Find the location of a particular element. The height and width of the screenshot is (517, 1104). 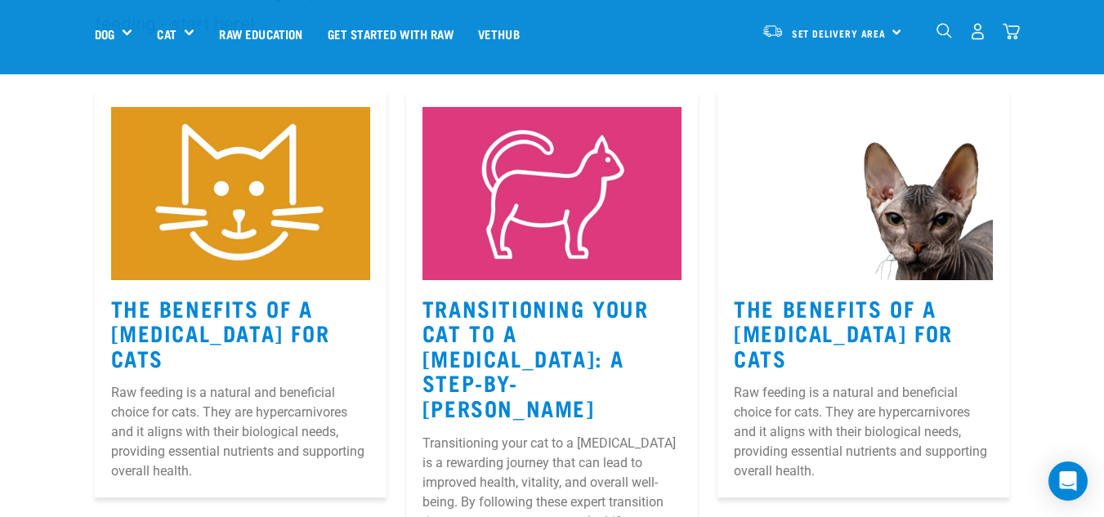

a: Dog is located at coordinates (105, 34).